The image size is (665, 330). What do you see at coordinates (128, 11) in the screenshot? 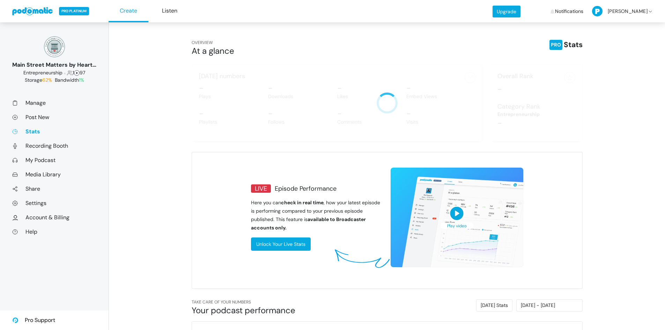
I see `a: Create` at bounding box center [128, 11].